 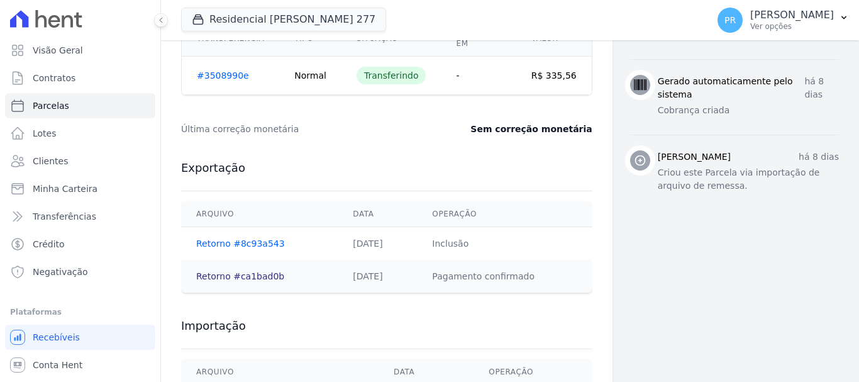 What do you see at coordinates (80, 244) in the screenshot?
I see `a: Crédito` at bounding box center [80, 244].